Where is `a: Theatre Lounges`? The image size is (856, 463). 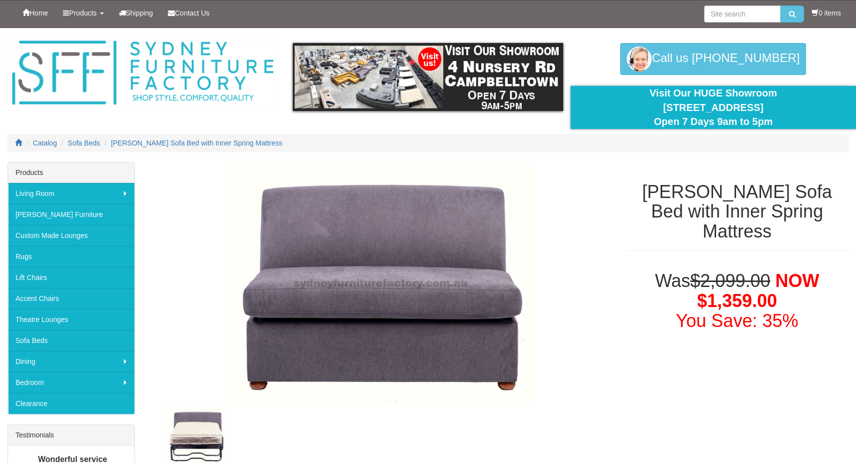 a: Theatre Lounges is located at coordinates (71, 319).